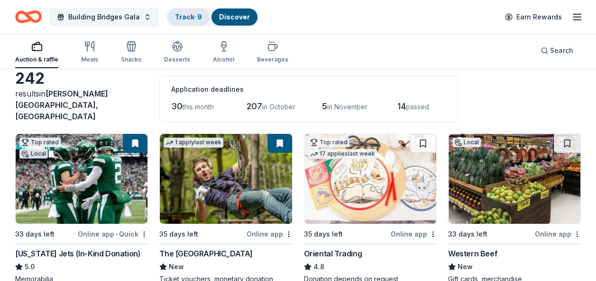 This screenshot has width=596, height=281. What do you see at coordinates (113, 234) in the screenshot?
I see `div: Online app Quick` at bounding box center [113, 234].